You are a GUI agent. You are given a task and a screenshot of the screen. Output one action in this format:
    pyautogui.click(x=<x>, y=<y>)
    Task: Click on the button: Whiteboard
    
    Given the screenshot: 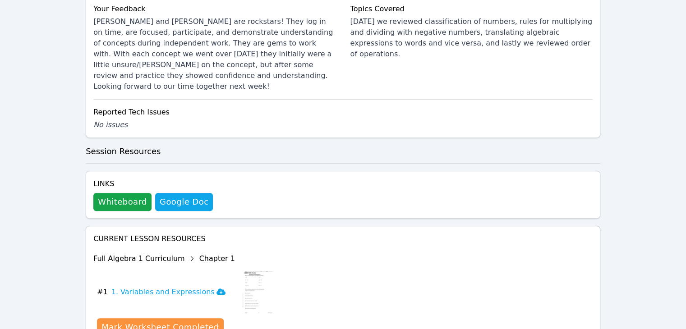 What is the action you would take?
    pyautogui.click(x=122, y=202)
    